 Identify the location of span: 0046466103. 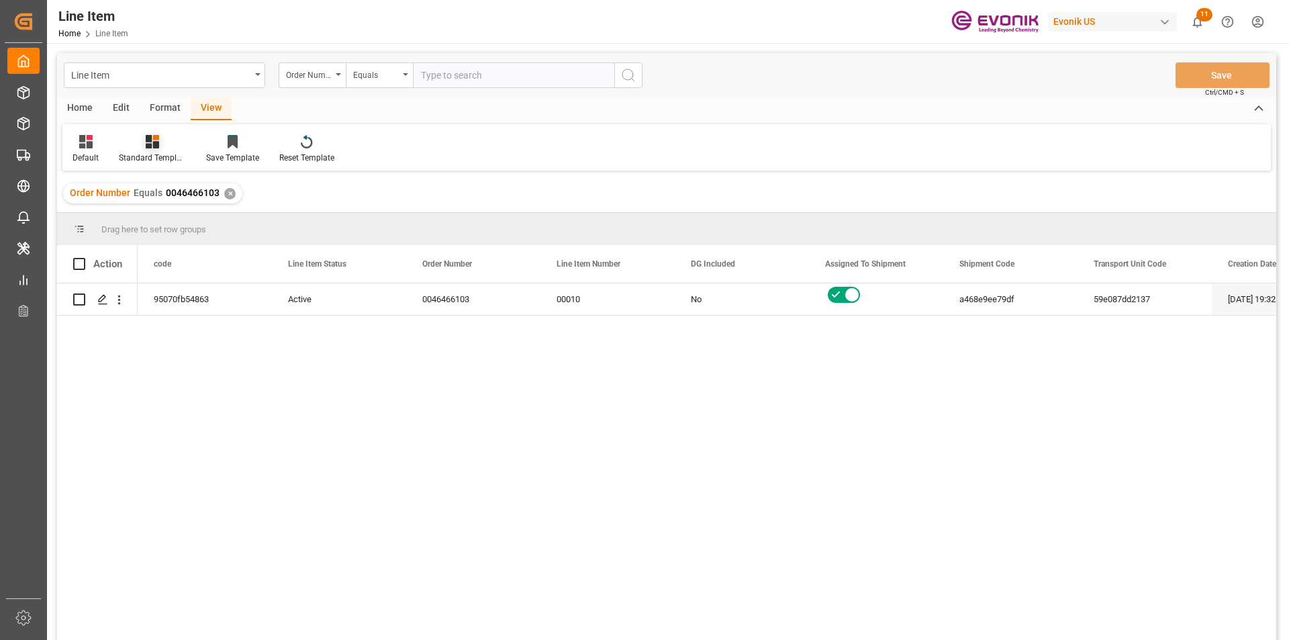
(193, 193).